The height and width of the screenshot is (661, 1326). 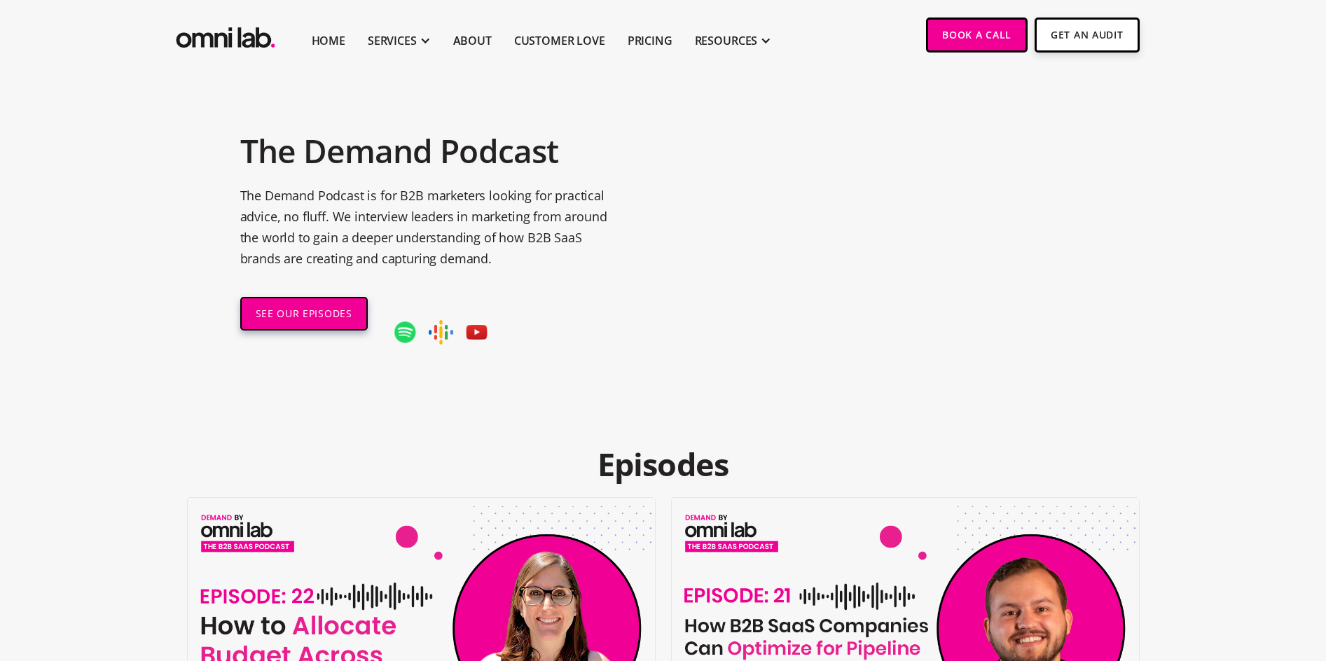 What do you see at coordinates (329, 41) in the screenshot?
I see `a: Home` at bounding box center [329, 41].